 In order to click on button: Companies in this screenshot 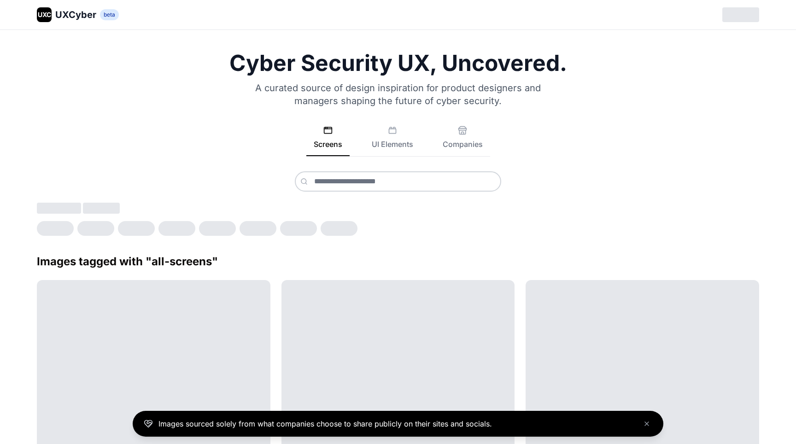, I will do `click(463, 141)`.